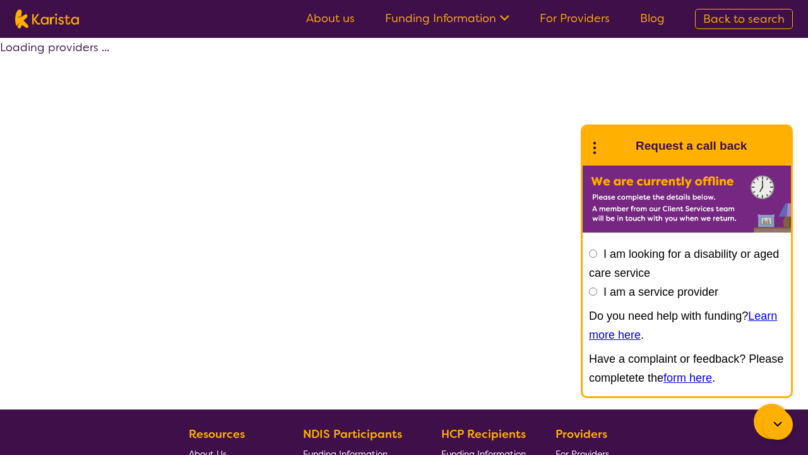 This screenshot has width=808, height=455. What do you see at coordinates (330, 18) in the screenshot?
I see `a: About us` at bounding box center [330, 18].